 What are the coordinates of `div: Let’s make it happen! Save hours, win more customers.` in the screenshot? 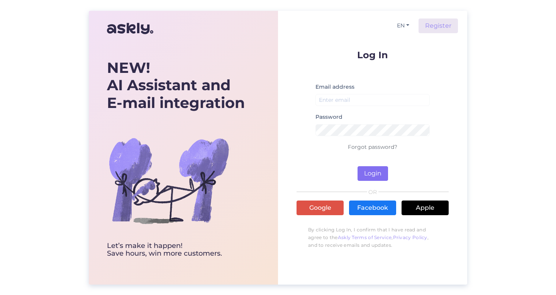 It's located at (176, 250).